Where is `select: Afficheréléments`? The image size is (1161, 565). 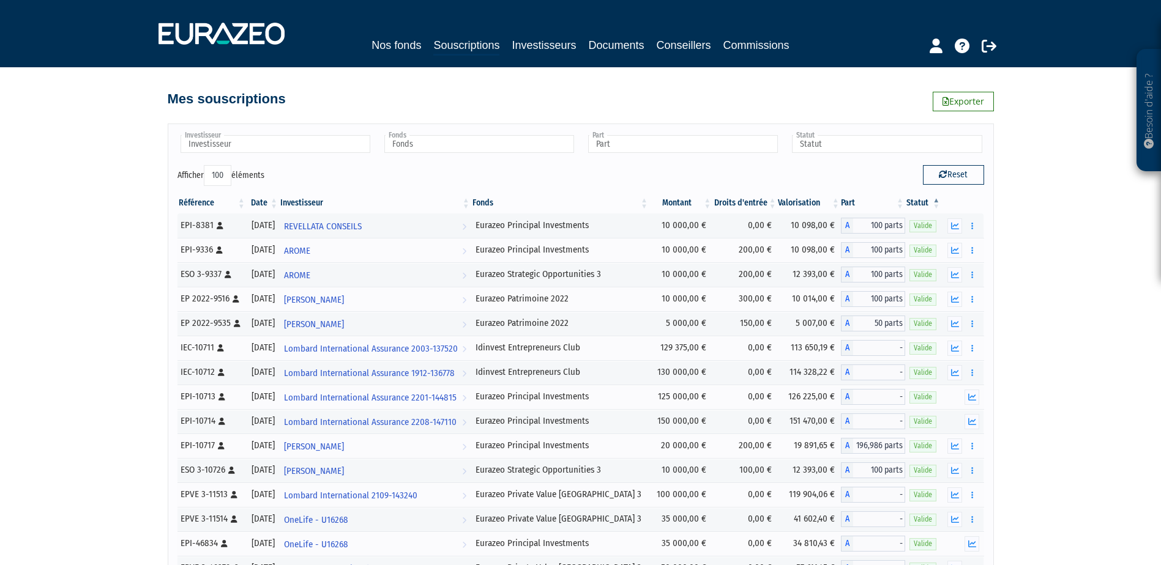 select: Afficheréléments is located at coordinates (217, 176).